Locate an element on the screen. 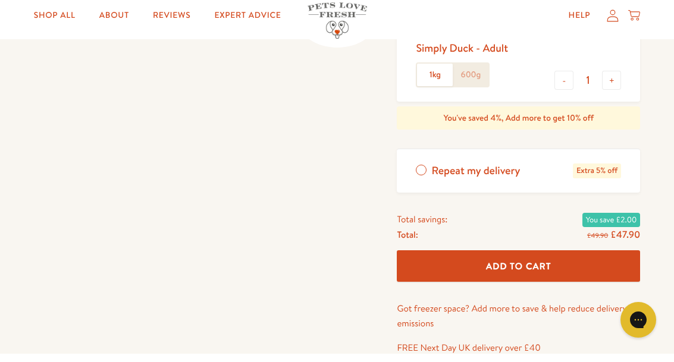 The height and width of the screenshot is (362, 674). span: You save £2.00 is located at coordinates (611, 228).